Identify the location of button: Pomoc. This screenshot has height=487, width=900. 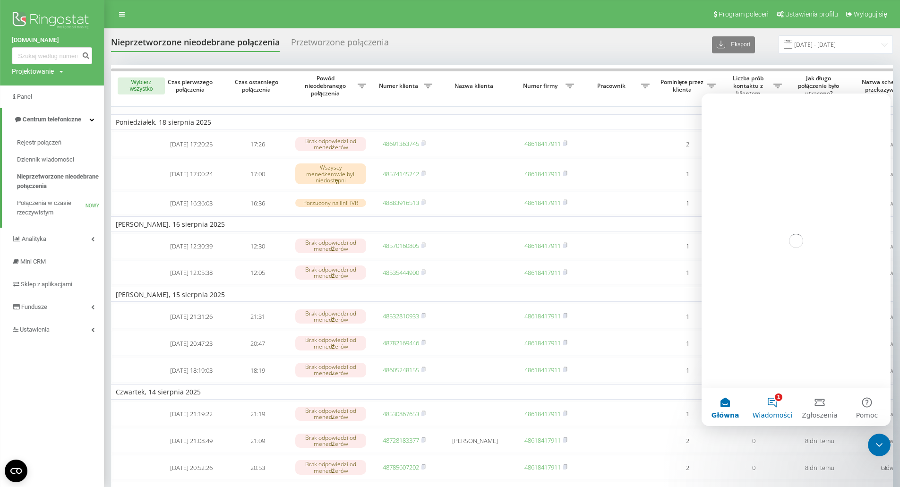
(165, 314).